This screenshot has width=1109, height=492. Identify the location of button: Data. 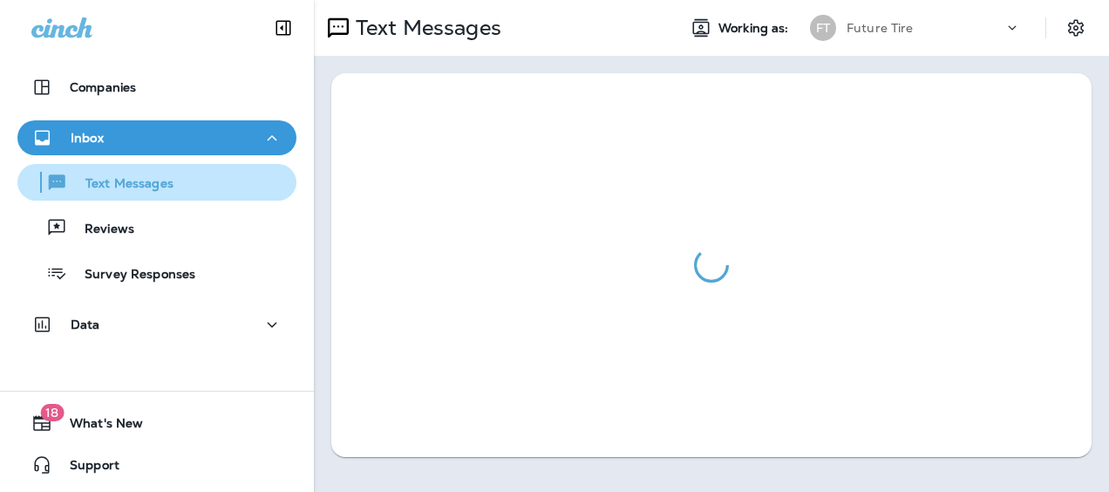
(157, 324).